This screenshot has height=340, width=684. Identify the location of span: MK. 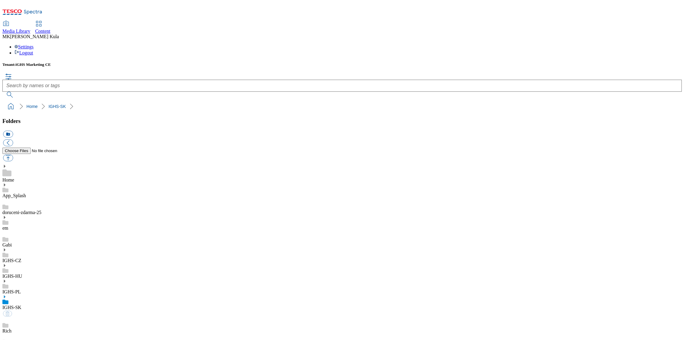
(6, 36).